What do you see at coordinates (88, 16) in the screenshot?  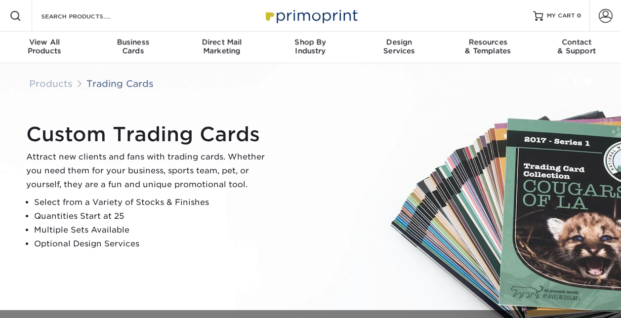 I see `input: SEARCH PRODUCTS.....` at bounding box center [88, 16].